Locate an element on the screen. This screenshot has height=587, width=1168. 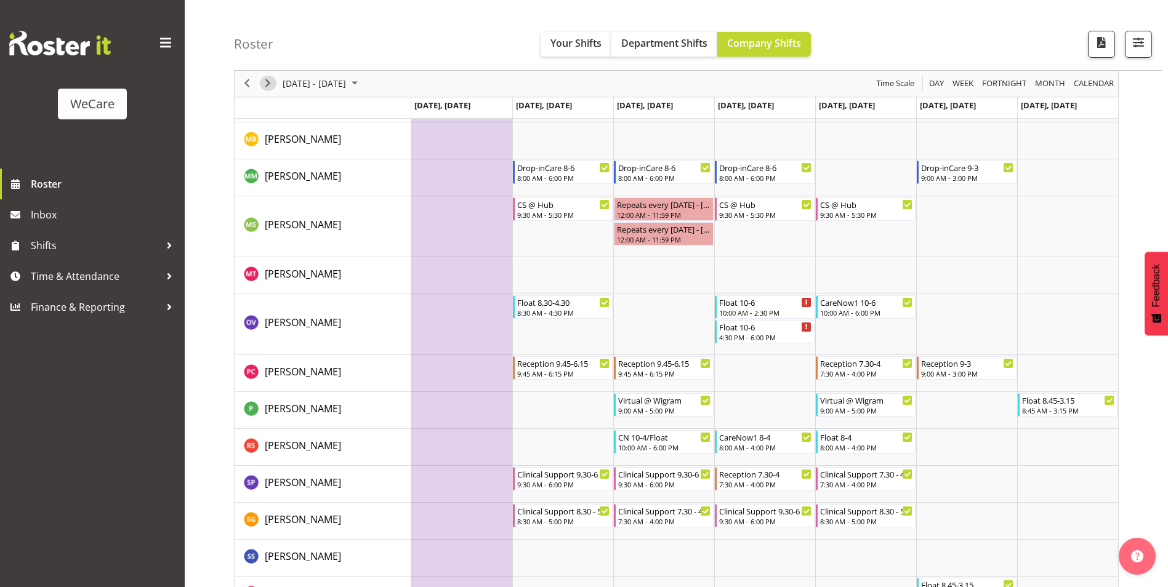
span: Day is located at coordinates (936, 84).